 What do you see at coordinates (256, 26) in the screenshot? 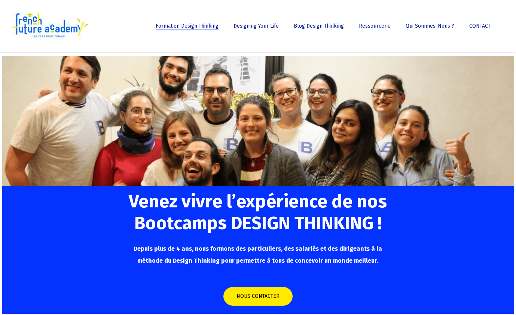
I see `a: Designing Your Life` at bounding box center [256, 26].